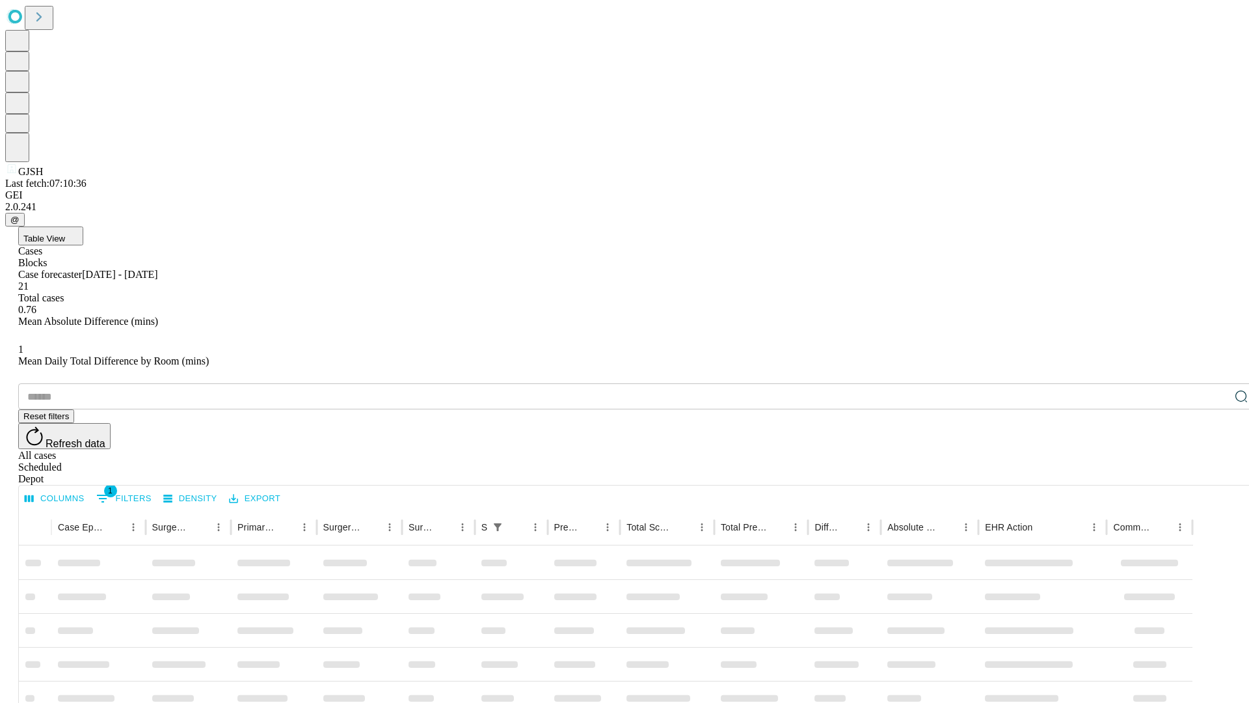 The height and width of the screenshot is (703, 1249). I want to click on span: Table View, so click(44, 238).